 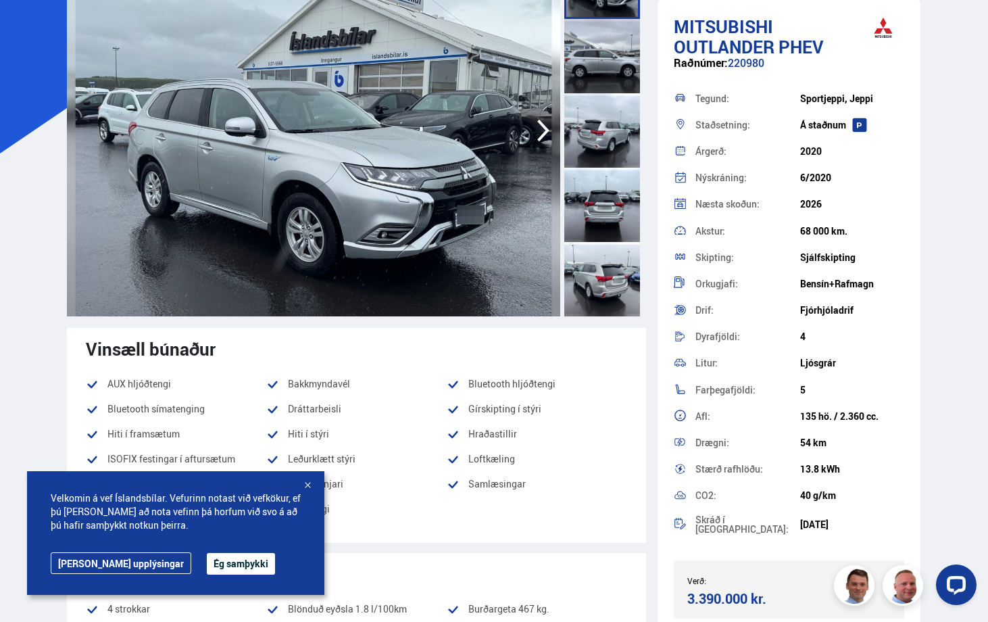 What do you see at coordinates (736, 598) in the screenshot?
I see `div: 3.390.000 kr.` at bounding box center [736, 598].